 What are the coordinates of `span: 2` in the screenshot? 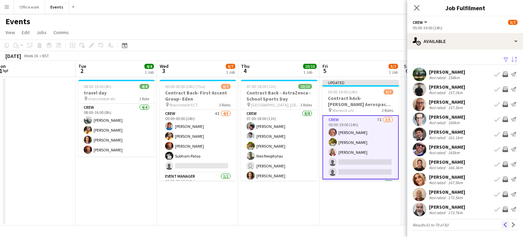 It's located at (82, 71).